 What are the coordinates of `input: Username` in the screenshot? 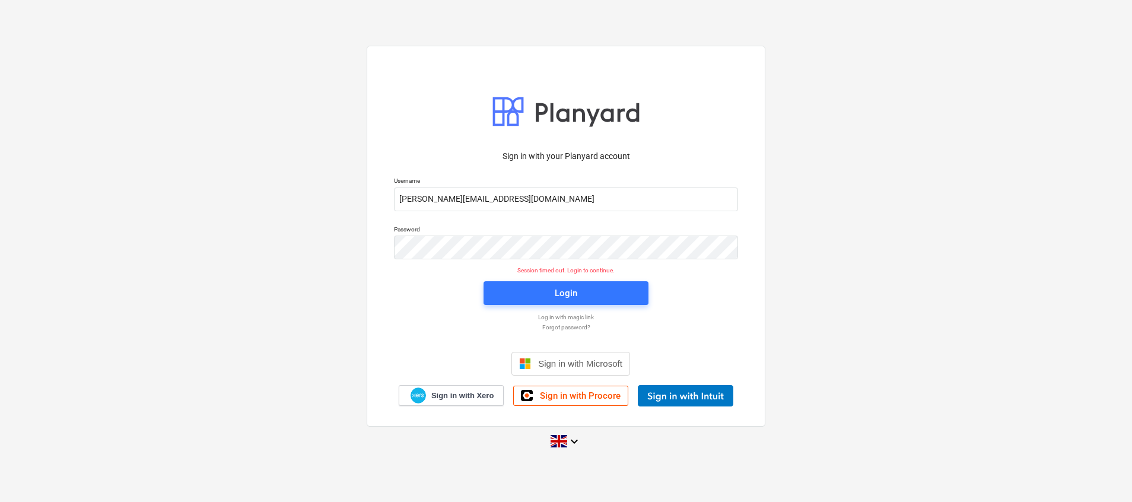 It's located at (566, 199).